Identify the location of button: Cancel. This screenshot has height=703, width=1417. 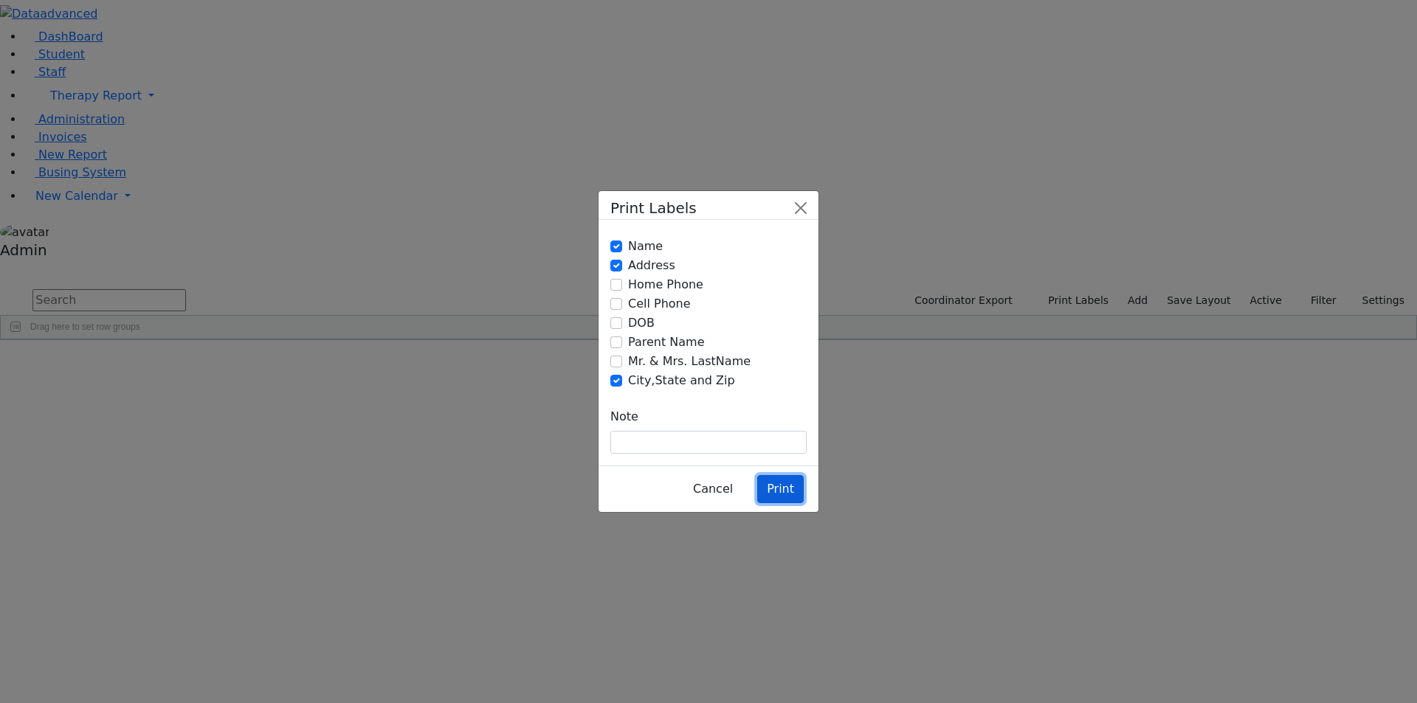
(713, 489).